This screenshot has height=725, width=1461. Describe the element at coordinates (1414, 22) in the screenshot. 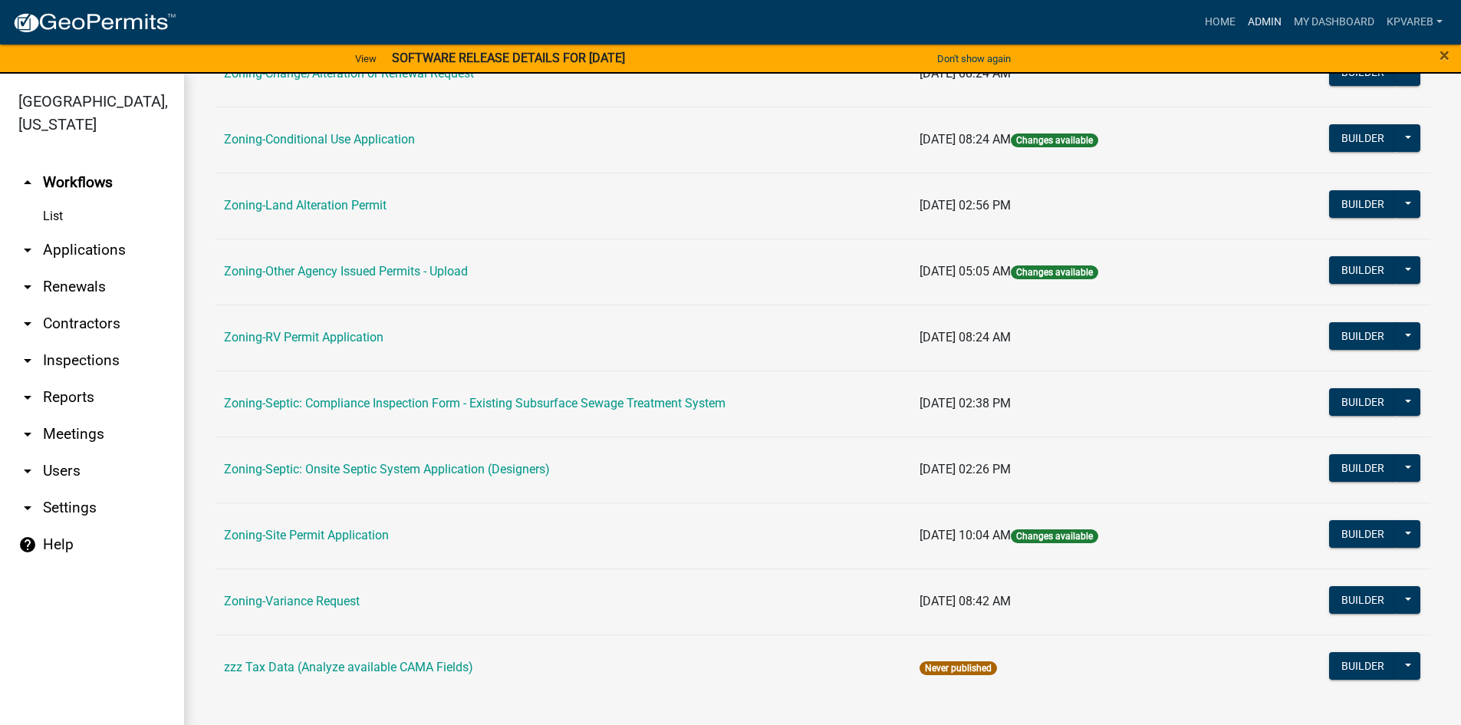

I see `a: kpvareb` at that location.